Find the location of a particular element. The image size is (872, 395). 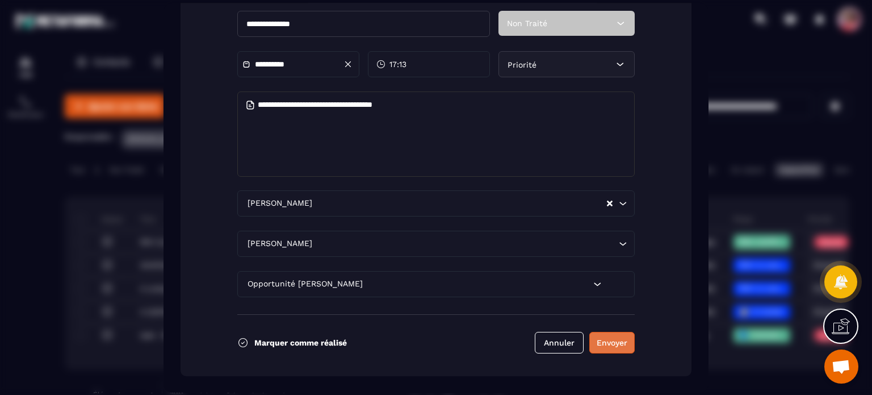

button: Annuler is located at coordinates (559, 342).